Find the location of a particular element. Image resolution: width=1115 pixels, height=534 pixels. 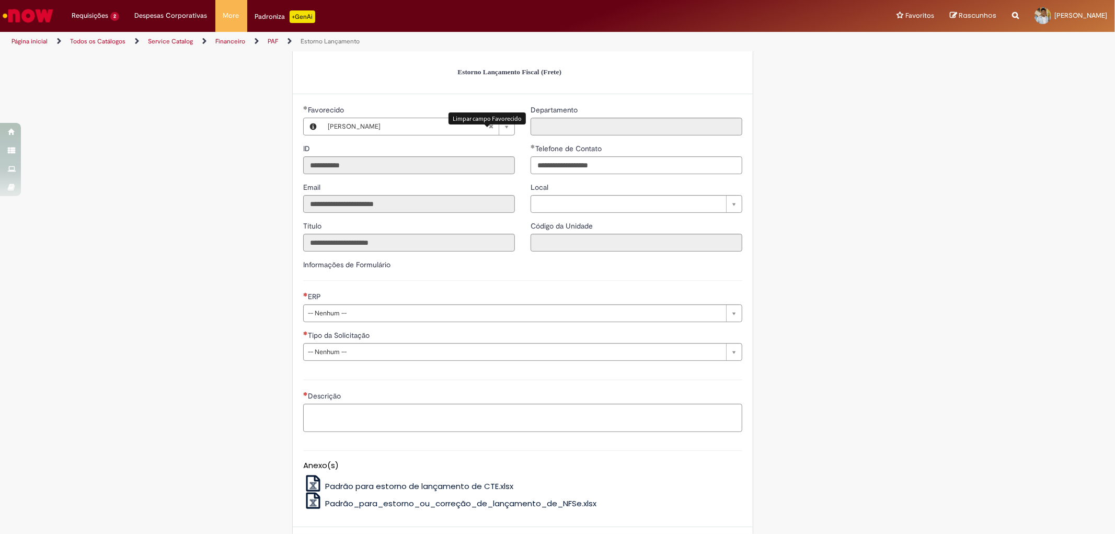

label: Somente leitura - Email is located at coordinates (313, 187).